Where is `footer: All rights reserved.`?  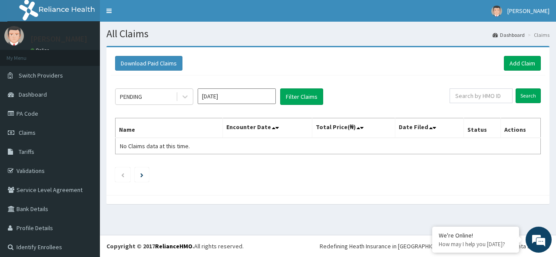
footer: All rights reserved. is located at coordinates (328, 246).